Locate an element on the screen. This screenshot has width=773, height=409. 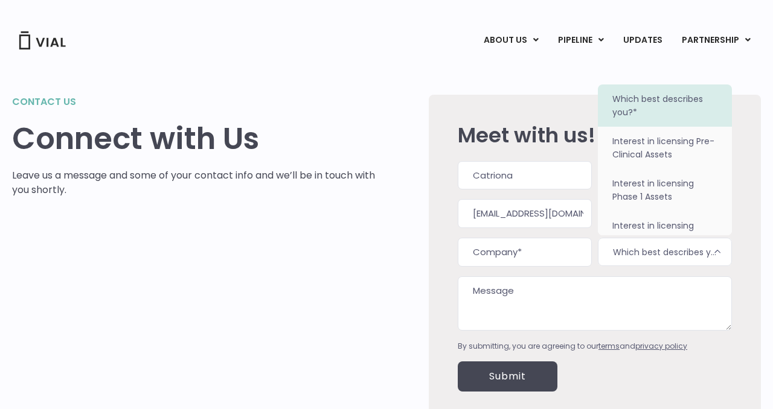
li: Interest in licensing Phase 1 Assets is located at coordinates (665, 190).